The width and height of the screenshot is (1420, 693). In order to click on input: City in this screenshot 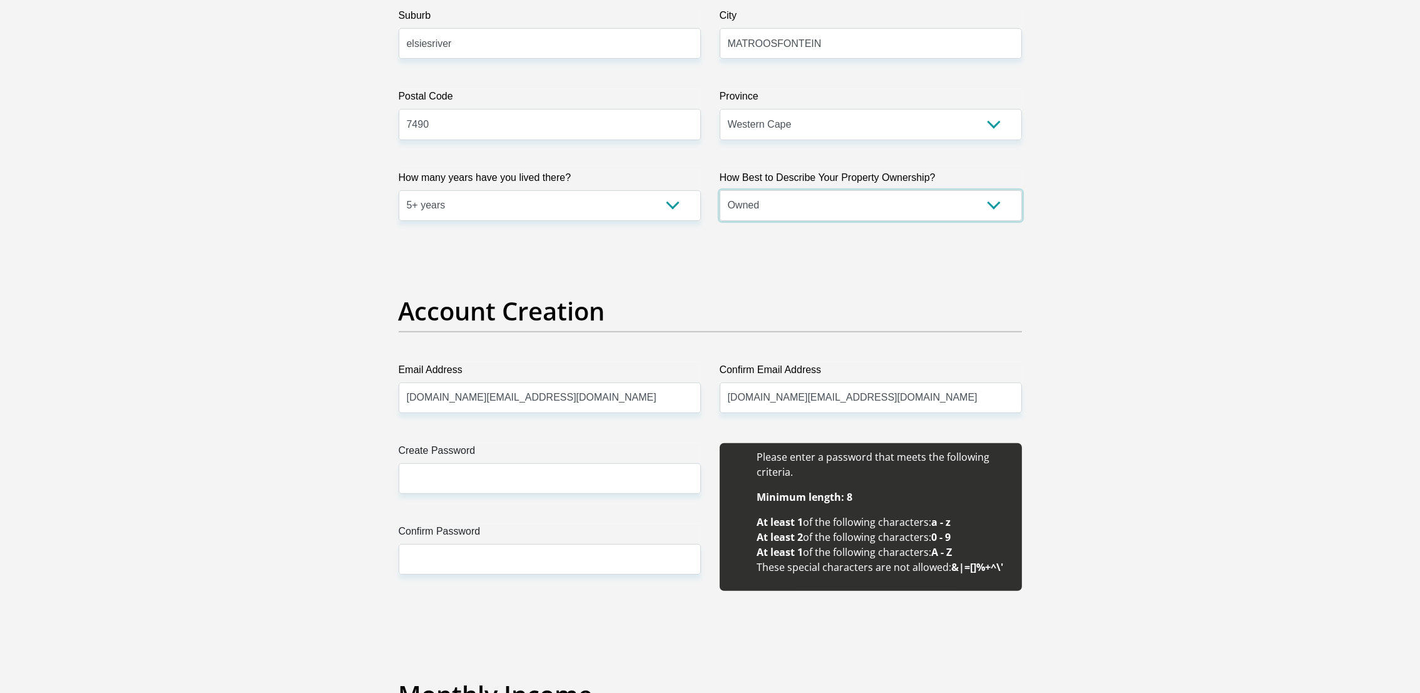, I will do `click(870, 43)`.